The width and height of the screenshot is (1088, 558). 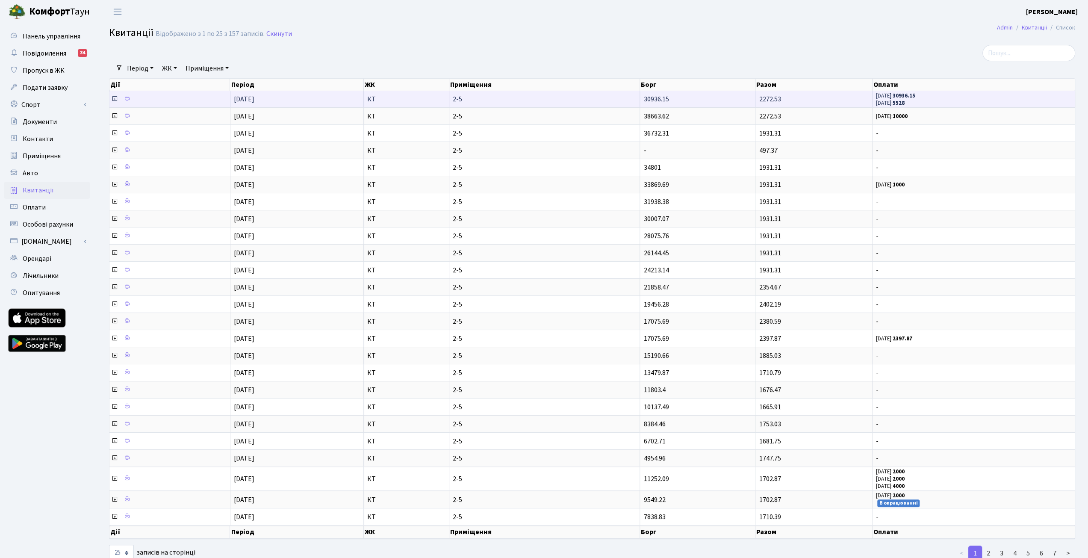 What do you see at coordinates (904, 96) in the screenshot?
I see `b: 30936.15` at bounding box center [904, 96].